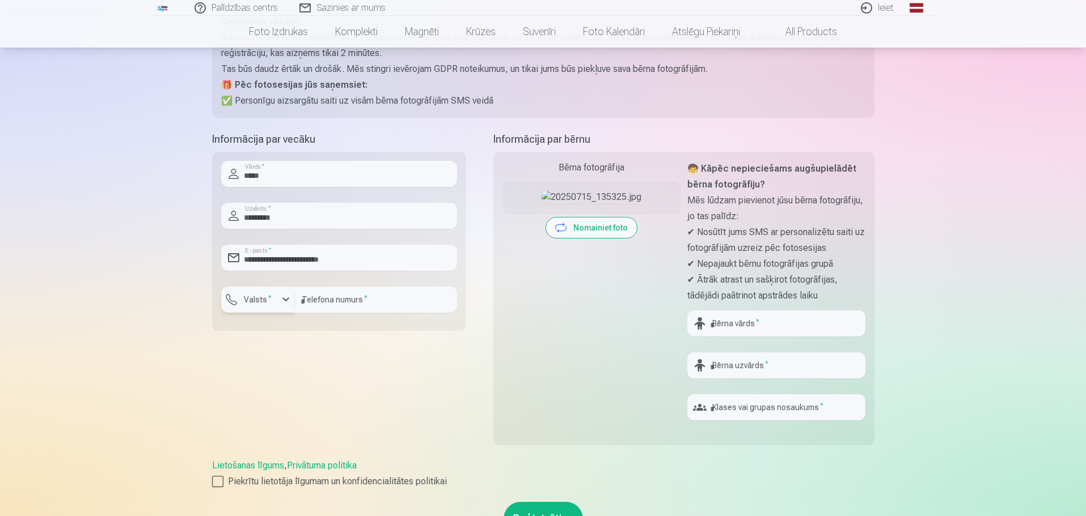 Image resolution: width=1086 pixels, height=516 pixels. What do you see at coordinates (776, 264) in the screenshot?
I see `p: ✔ Nepajaukt bērnu fotogrāfijas grupā` at bounding box center [776, 264].